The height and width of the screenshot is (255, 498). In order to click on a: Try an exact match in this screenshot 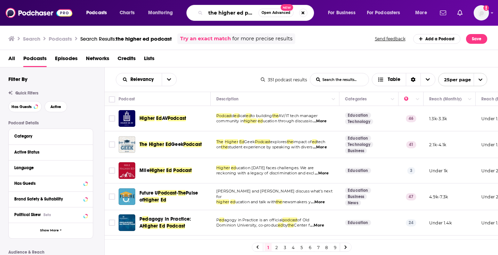, I will do `click(205, 39)`.